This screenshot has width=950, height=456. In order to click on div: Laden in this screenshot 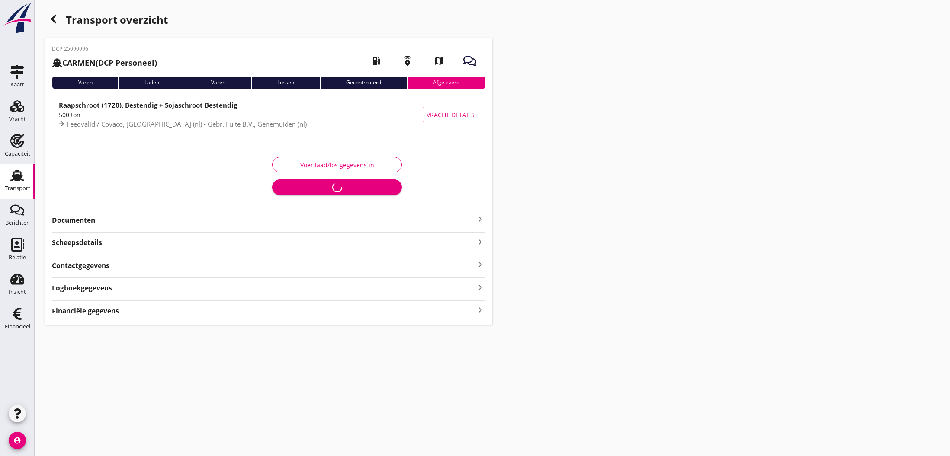, I will do `click(151, 83)`.